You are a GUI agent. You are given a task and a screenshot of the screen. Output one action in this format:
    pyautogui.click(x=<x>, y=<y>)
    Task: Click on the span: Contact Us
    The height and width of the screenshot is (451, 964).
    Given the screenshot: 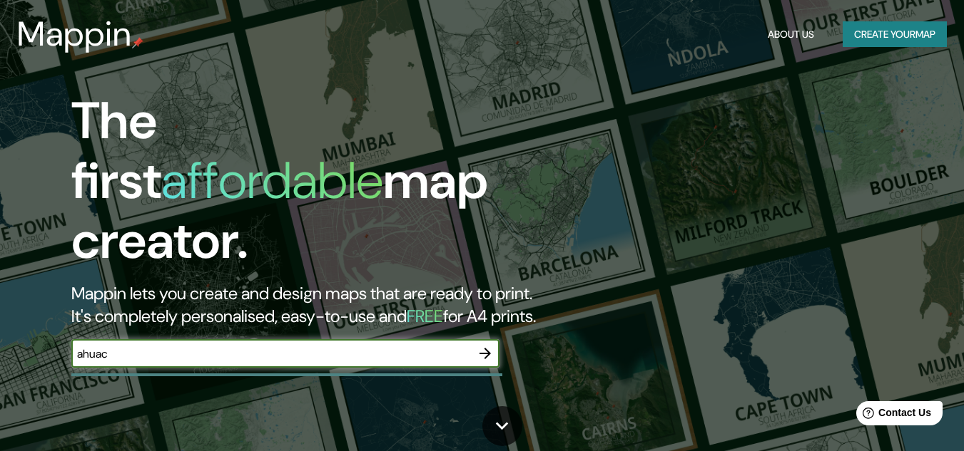 What is the action you would take?
    pyautogui.click(x=68, y=17)
    